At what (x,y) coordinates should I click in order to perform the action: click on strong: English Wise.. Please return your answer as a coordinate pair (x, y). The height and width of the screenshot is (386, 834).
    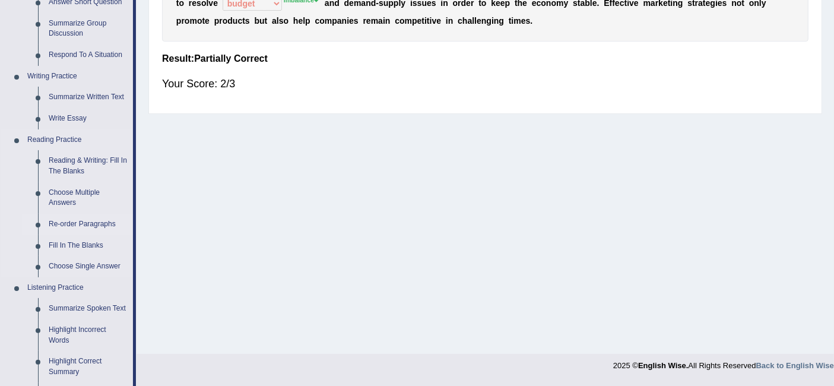
    Looking at the image, I should click on (663, 365).